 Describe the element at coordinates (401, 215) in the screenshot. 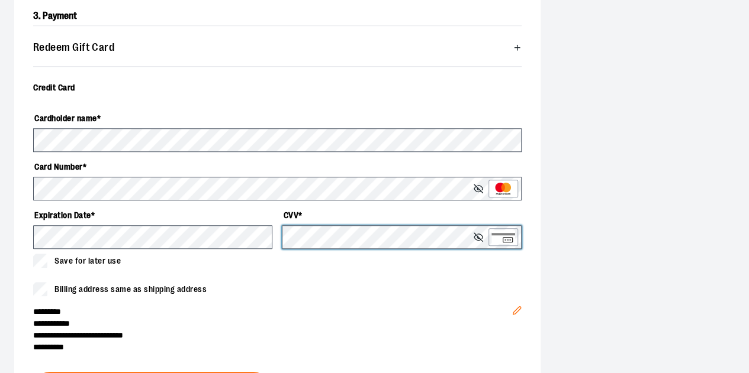

I see `label: CVV *` at that location.